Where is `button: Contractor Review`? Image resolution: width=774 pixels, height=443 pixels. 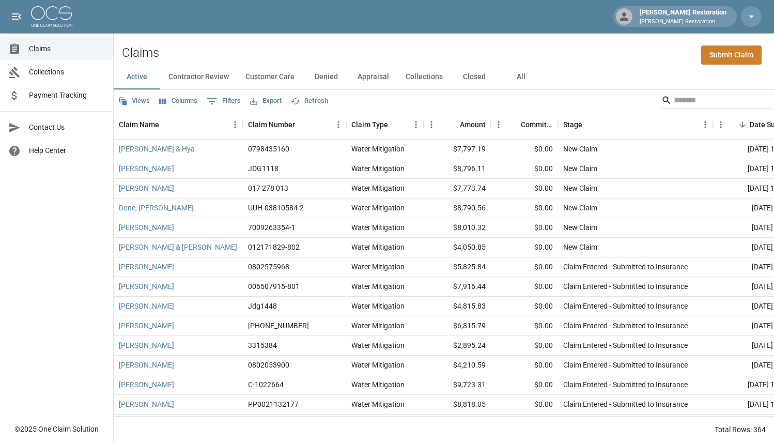 button: Contractor Review is located at coordinates (198, 77).